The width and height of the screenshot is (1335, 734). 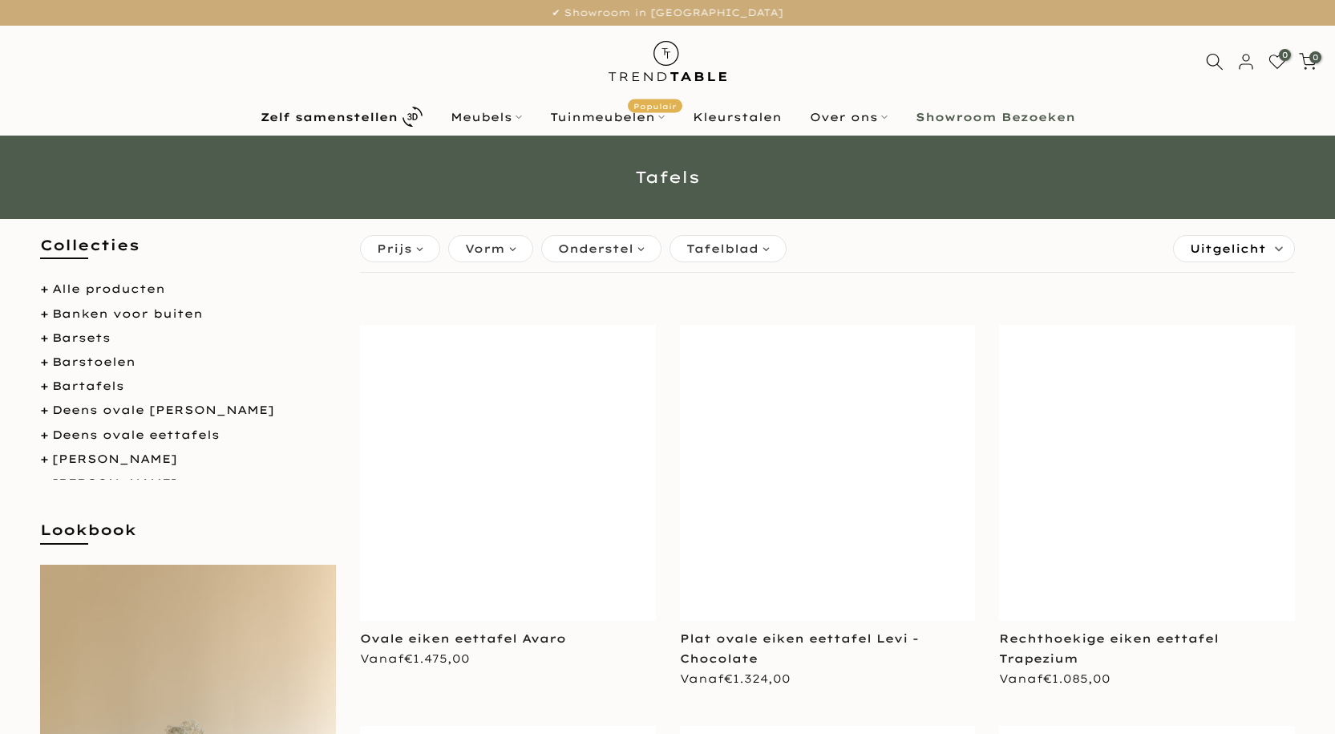 What do you see at coordinates (486, 117) in the screenshot?
I see `a: Meubels` at bounding box center [486, 117].